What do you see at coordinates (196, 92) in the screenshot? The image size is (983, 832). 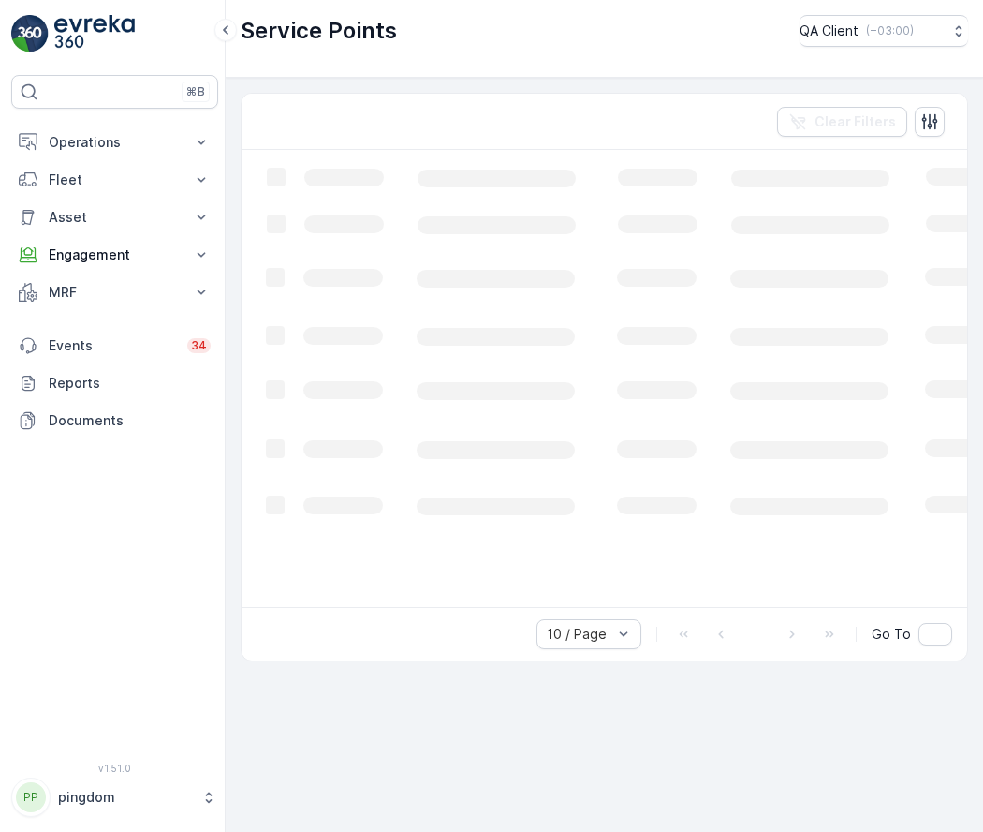 I see `p: ⌘B` at bounding box center [196, 92].